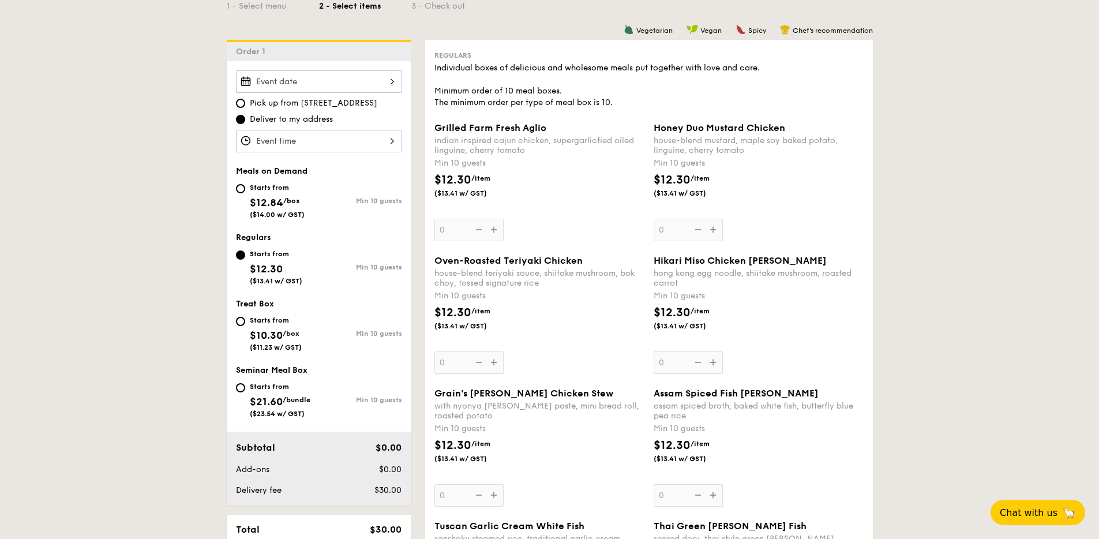  I want to click on span: Total, so click(247, 529).